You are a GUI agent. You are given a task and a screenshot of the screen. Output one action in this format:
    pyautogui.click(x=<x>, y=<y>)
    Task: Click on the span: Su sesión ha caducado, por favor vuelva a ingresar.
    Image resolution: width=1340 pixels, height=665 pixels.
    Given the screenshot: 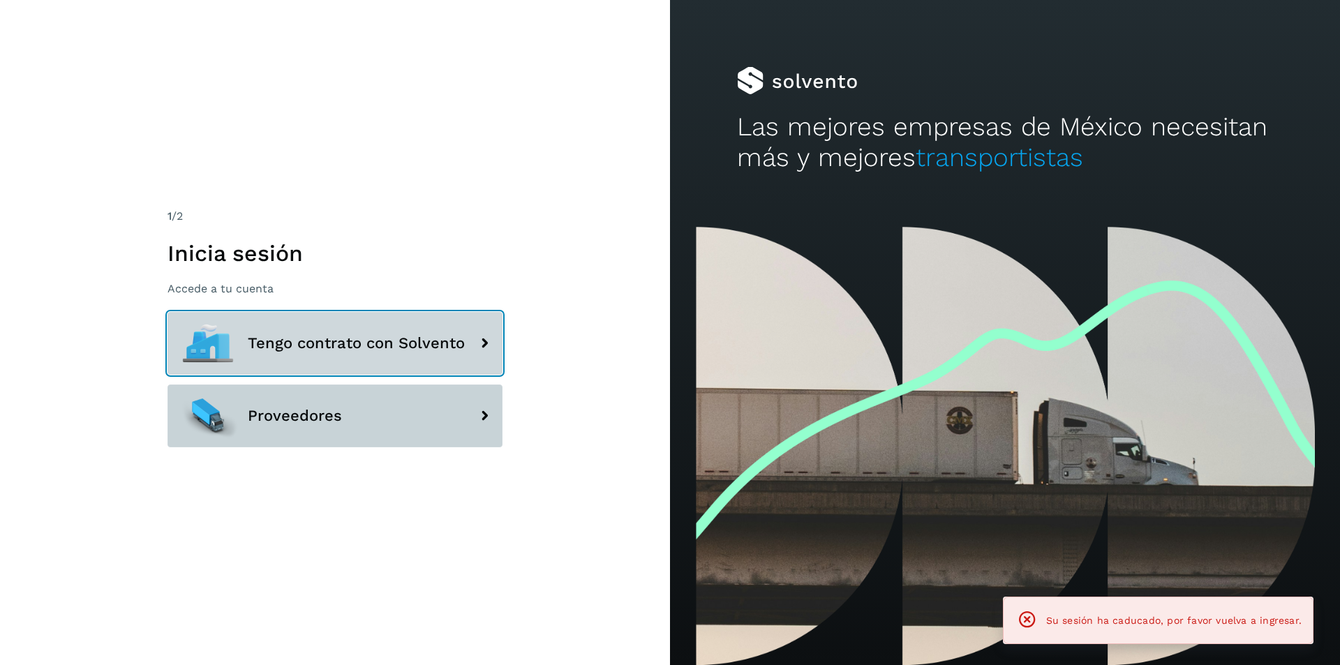 What is the action you would take?
    pyautogui.click(x=1174, y=621)
    